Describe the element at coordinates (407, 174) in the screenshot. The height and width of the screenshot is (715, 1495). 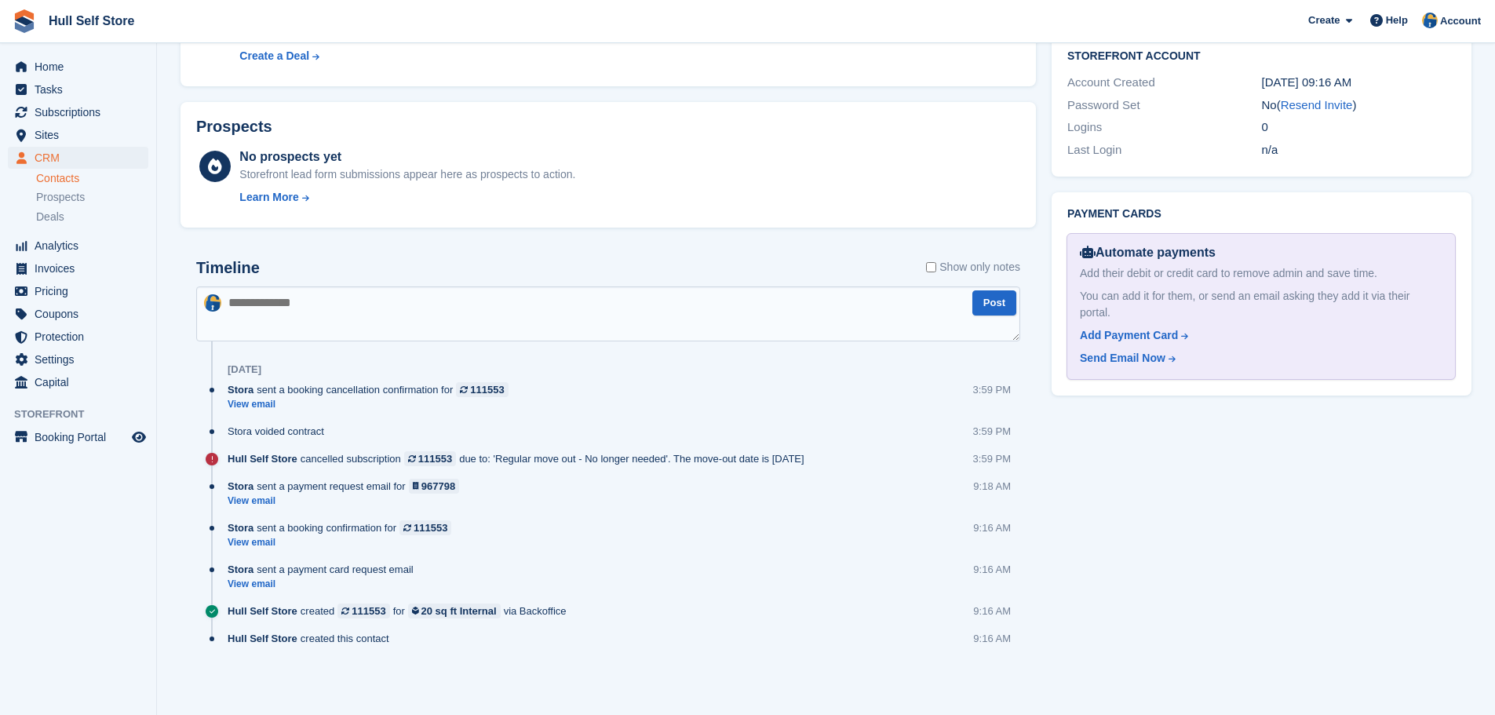
I see `div: Storefront lead form submissions appear here as prospects to action.` at that location.